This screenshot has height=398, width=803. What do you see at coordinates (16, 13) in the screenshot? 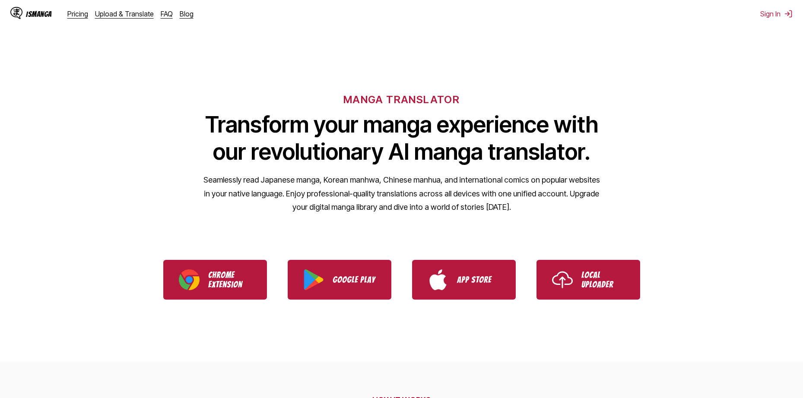
I see `img: IsManga Logo` at bounding box center [16, 13].